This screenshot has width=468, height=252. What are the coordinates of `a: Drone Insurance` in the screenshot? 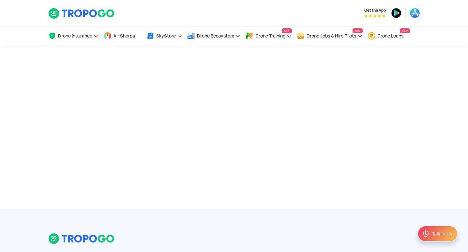 It's located at (73, 36).